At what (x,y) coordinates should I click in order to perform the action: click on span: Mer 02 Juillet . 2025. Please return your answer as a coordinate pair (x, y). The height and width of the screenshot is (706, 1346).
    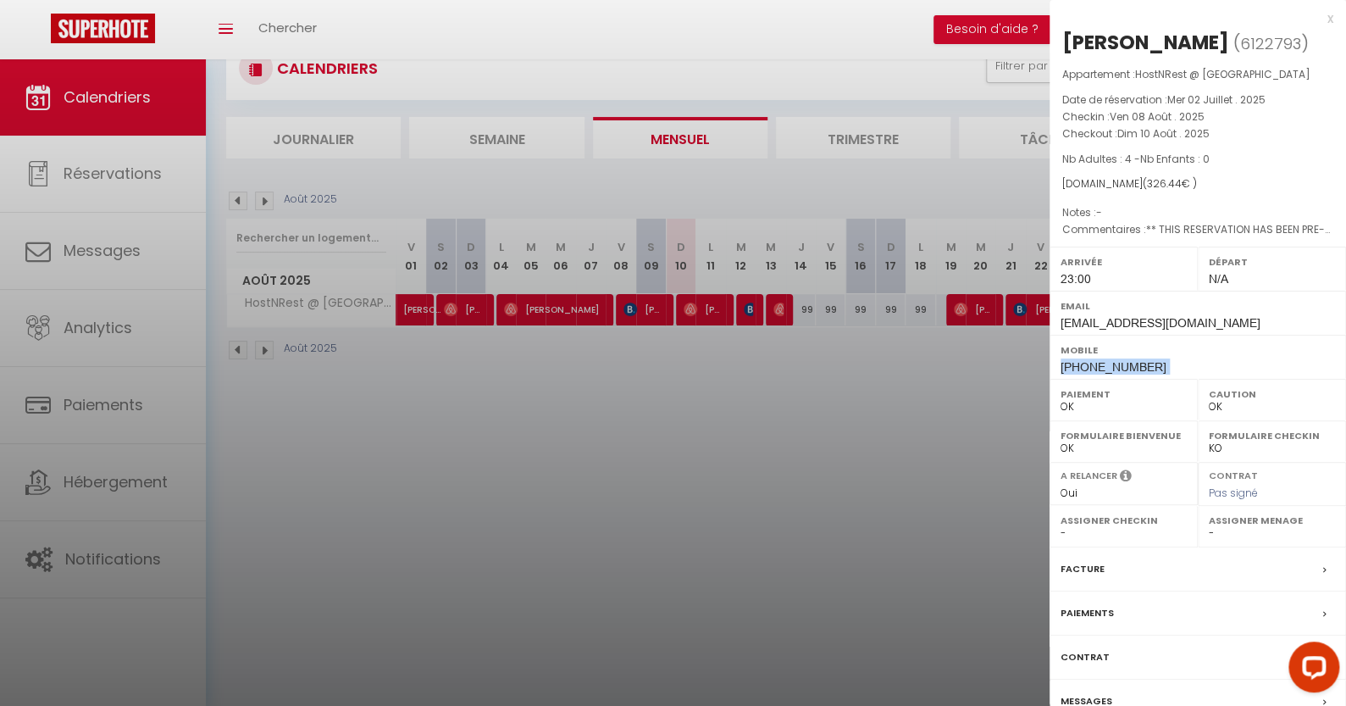
    Looking at the image, I should click on (1217, 99).